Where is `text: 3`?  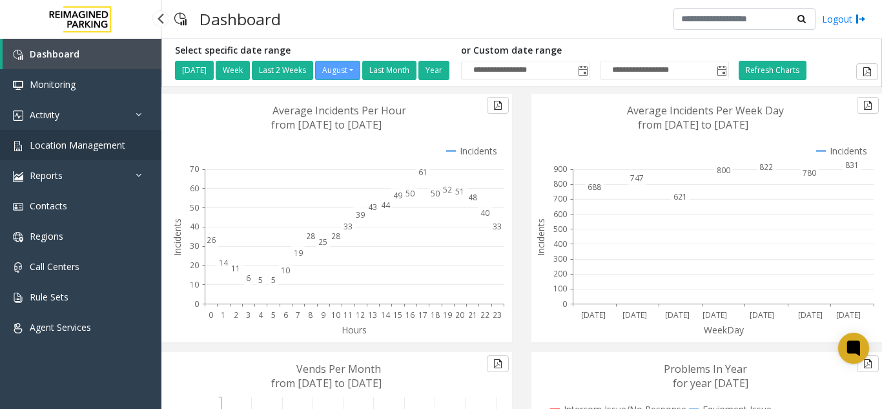 text: 3 is located at coordinates (248, 314).